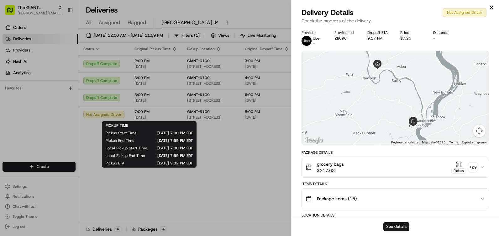 This screenshot has height=236, width=499. I want to click on button: Map camera controls, so click(480, 131).